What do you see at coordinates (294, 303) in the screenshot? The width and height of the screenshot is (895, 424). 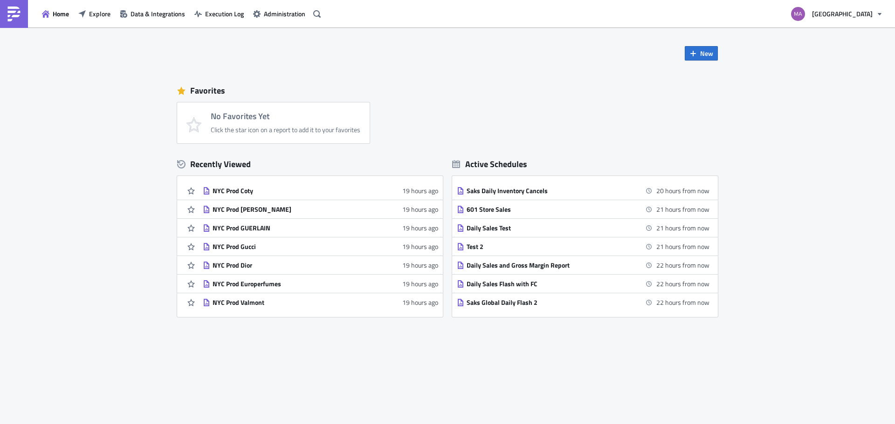 I see `div: NYC Prod Valmont` at bounding box center [294, 303].